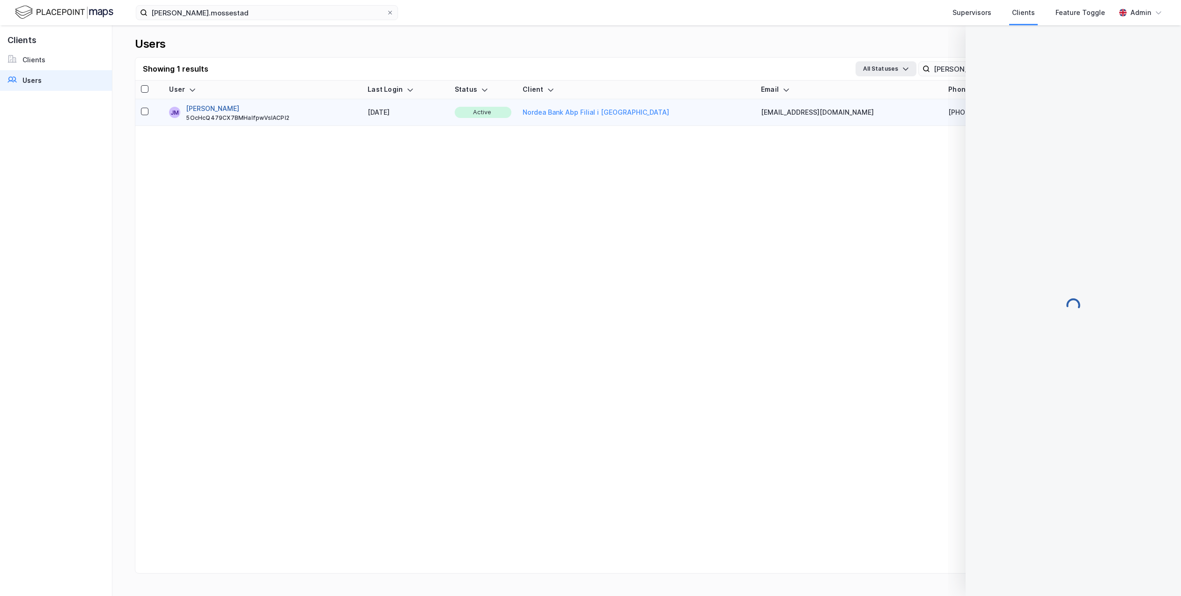 This screenshot has height=596, width=1181. What do you see at coordinates (1073, 305) in the screenshot?
I see `img: spinner.a6d8c91a73a9ac5275cf975e30b51cfb.svg` at bounding box center [1073, 305].